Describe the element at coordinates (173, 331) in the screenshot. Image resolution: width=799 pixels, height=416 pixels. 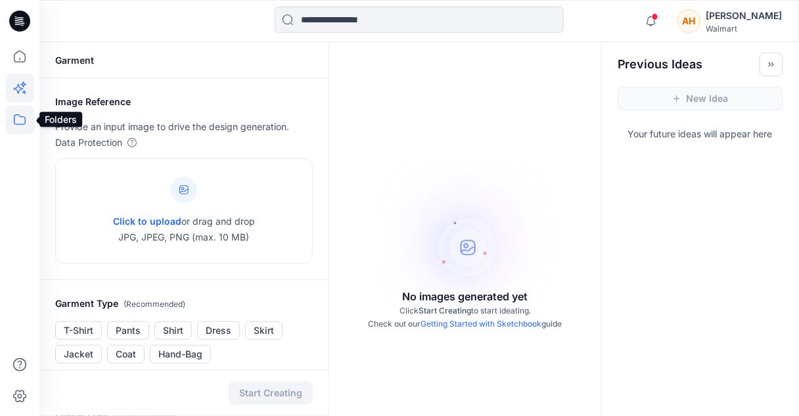
I see `button: Shirt` at that location.